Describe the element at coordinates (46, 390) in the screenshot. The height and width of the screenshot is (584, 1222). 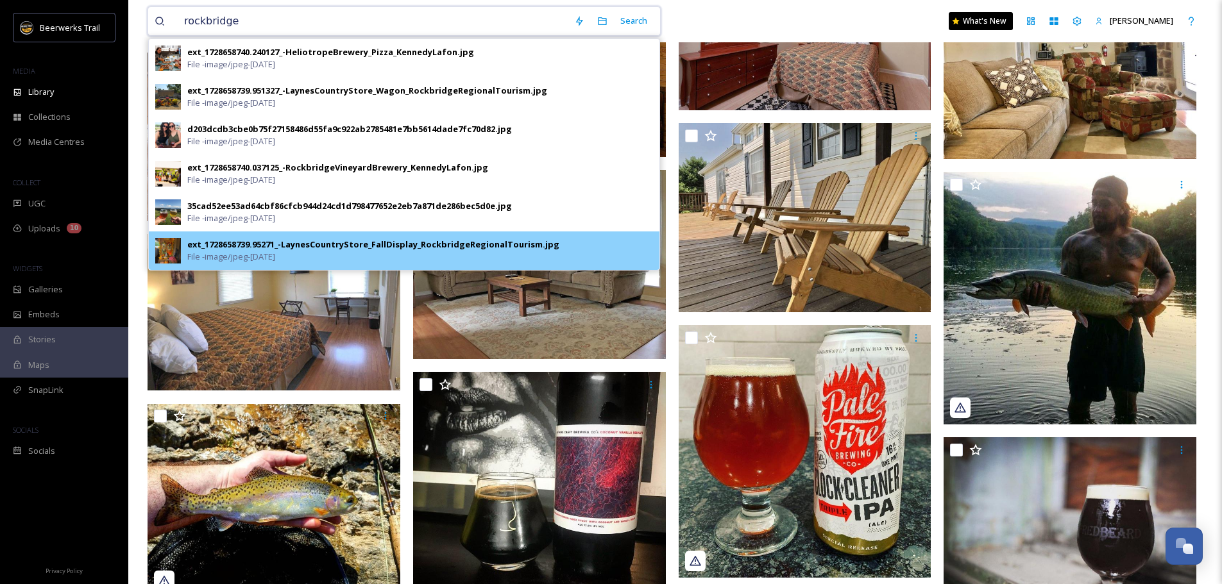
I see `span: SnapLink` at that location.